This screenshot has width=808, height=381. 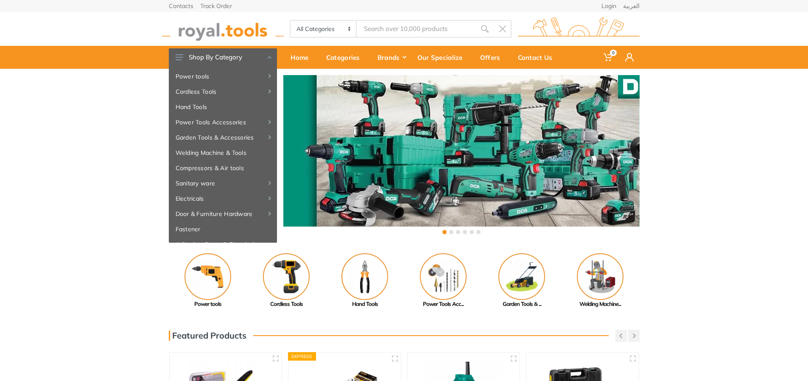 I want to click on input: Site search, so click(x=416, y=29).